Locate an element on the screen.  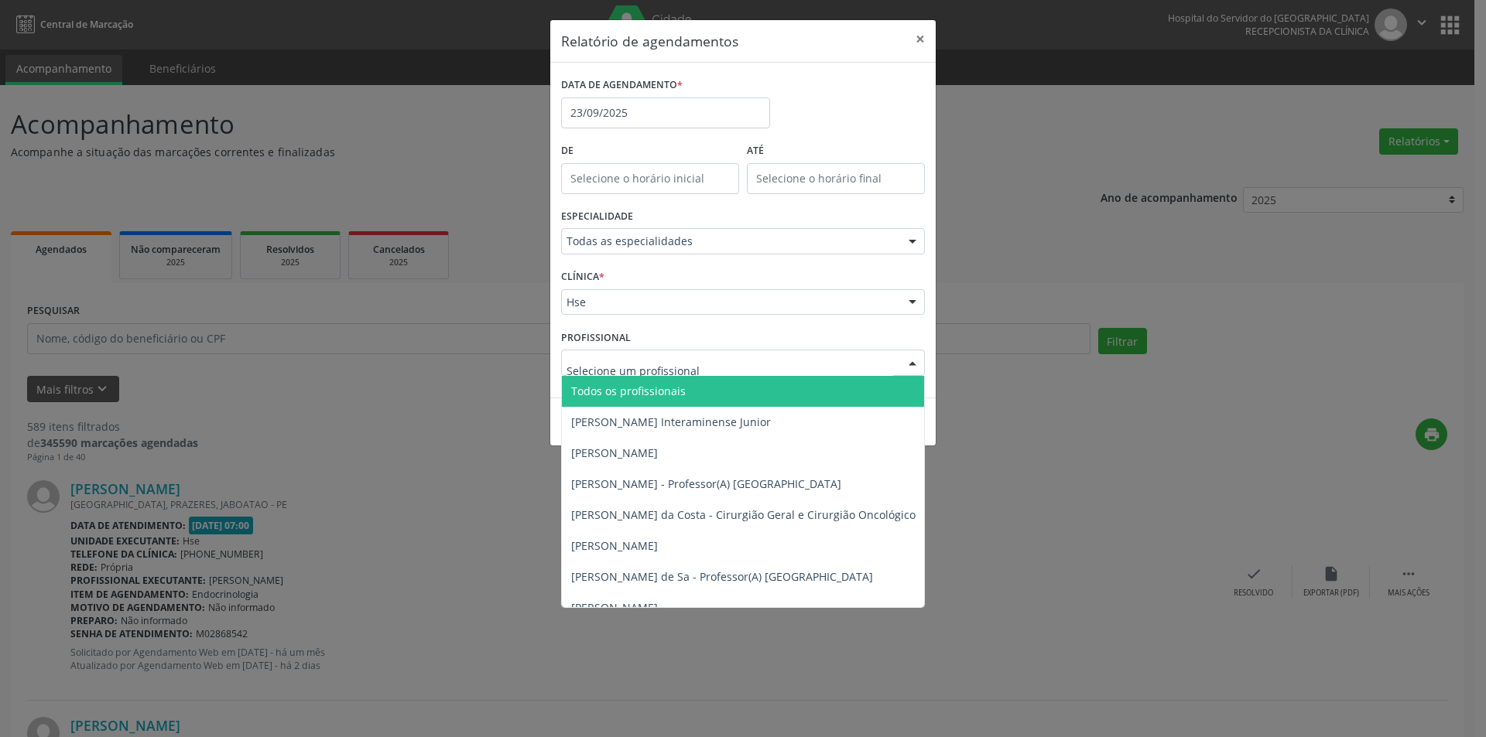
h5: Relatório de agendamentos is located at coordinates (649, 41).